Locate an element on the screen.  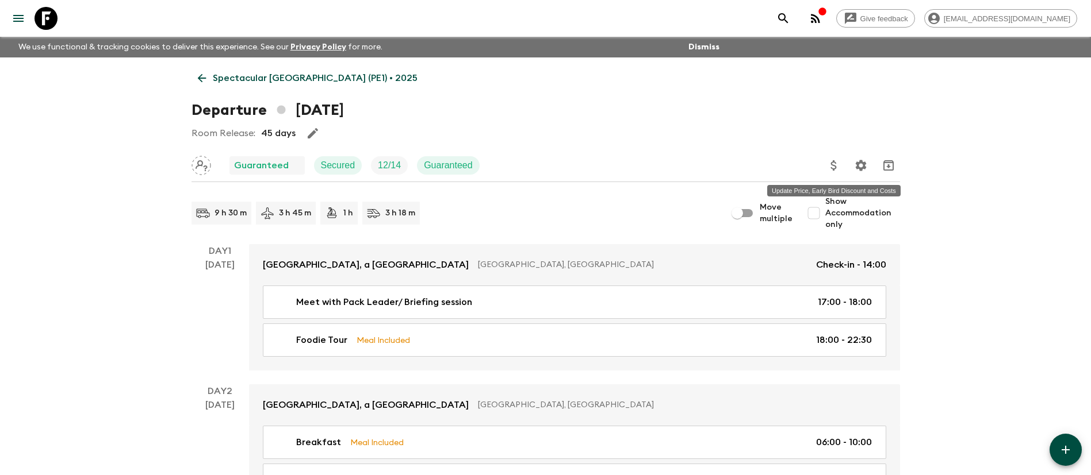
button: search adventures is located at coordinates (783, 18).